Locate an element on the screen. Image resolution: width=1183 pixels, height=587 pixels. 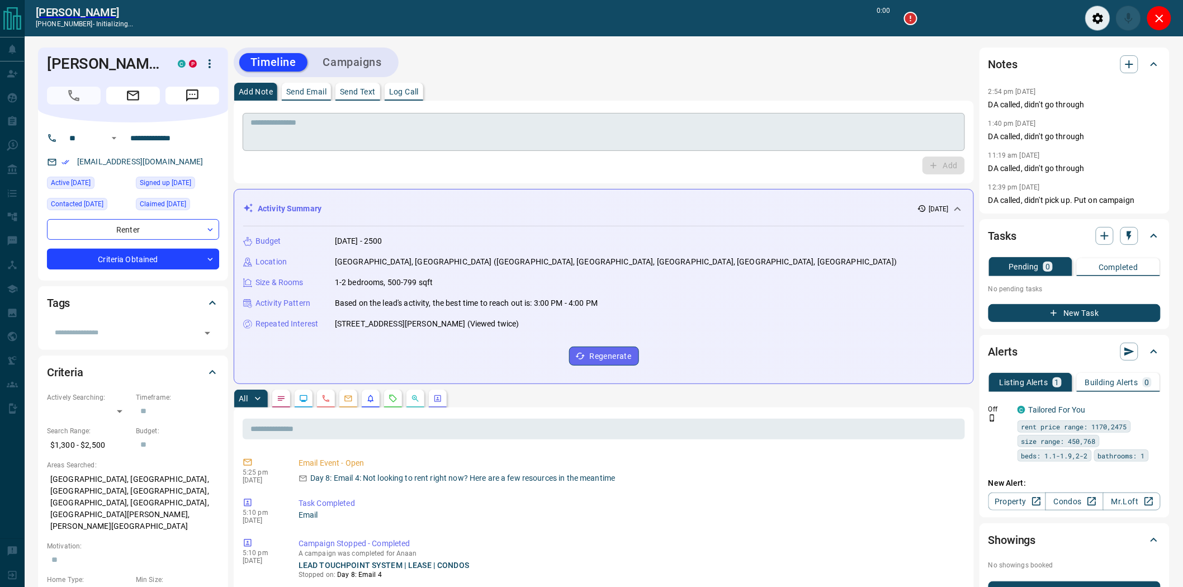
p: All is located at coordinates (243, 399).